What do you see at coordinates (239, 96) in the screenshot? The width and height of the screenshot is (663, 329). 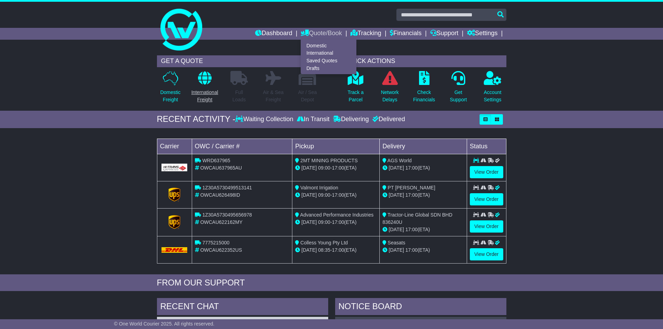 I see `p: Full Loads` at bounding box center [239, 96].